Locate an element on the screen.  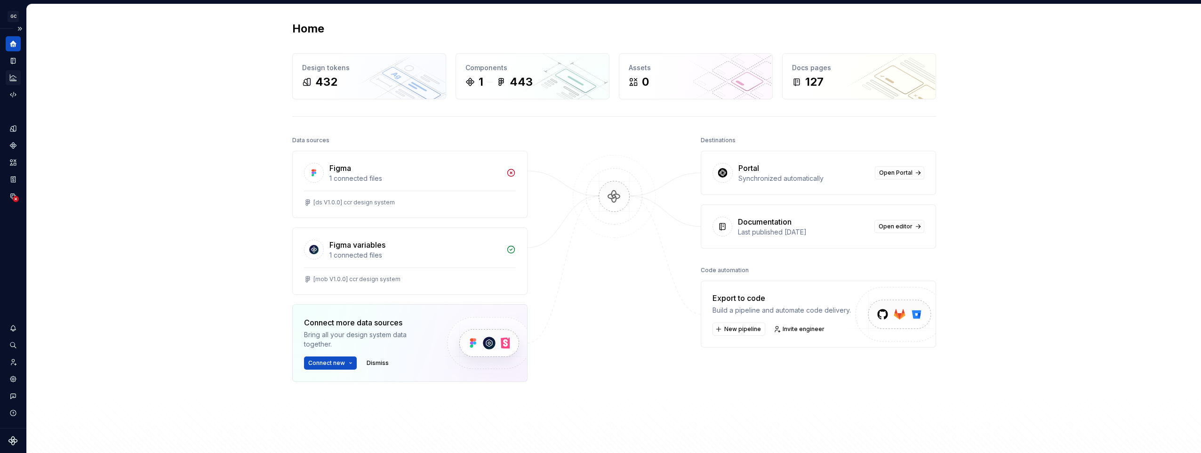
a: Documentation is located at coordinates (13, 61).